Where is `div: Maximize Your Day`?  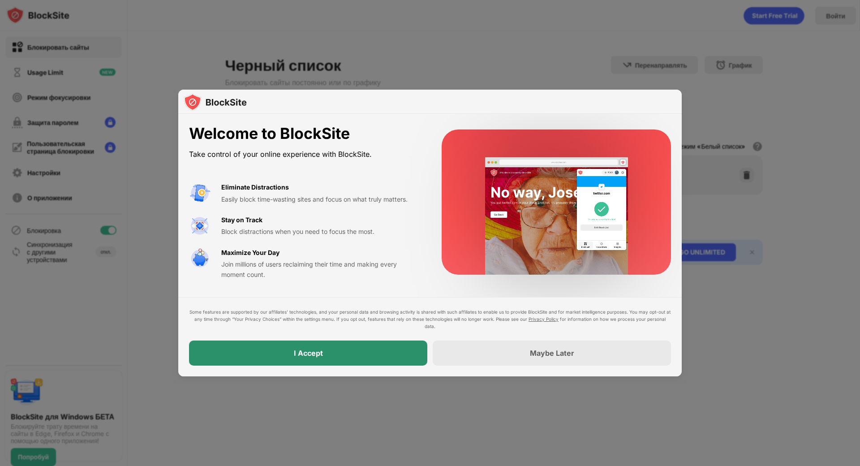 div: Maximize Your Day is located at coordinates (250, 253).